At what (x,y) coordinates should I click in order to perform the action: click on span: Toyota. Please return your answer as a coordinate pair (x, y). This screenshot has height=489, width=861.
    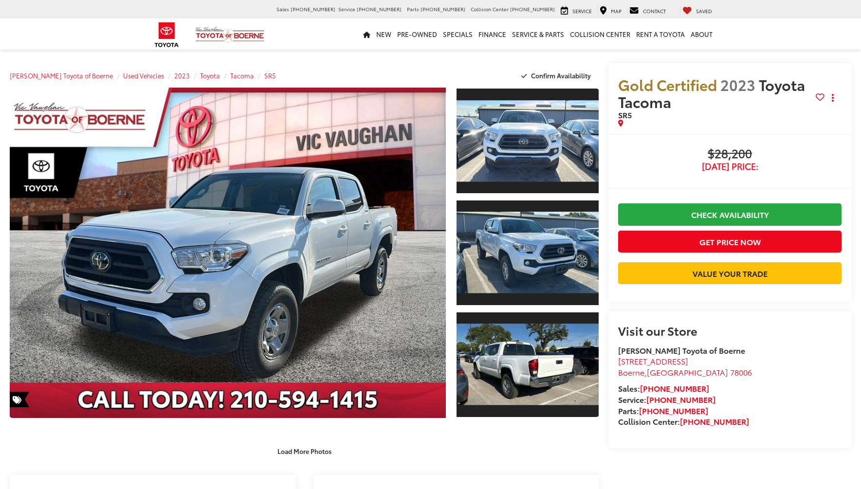
    Looking at the image, I should click on (210, 75).